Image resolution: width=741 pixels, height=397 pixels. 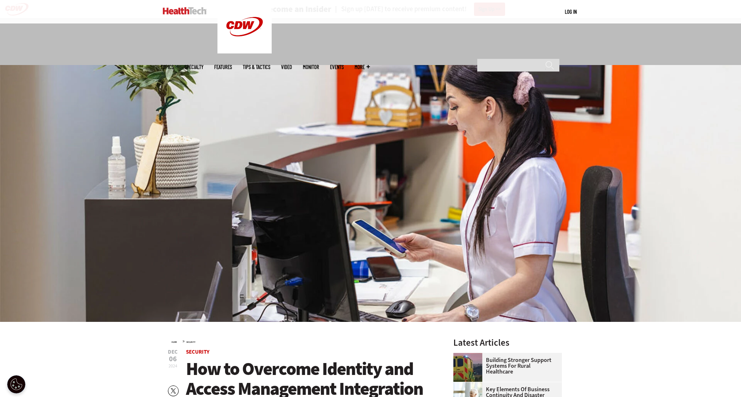 I want to click on button: Open Preferences, so click(x=16, y=385).